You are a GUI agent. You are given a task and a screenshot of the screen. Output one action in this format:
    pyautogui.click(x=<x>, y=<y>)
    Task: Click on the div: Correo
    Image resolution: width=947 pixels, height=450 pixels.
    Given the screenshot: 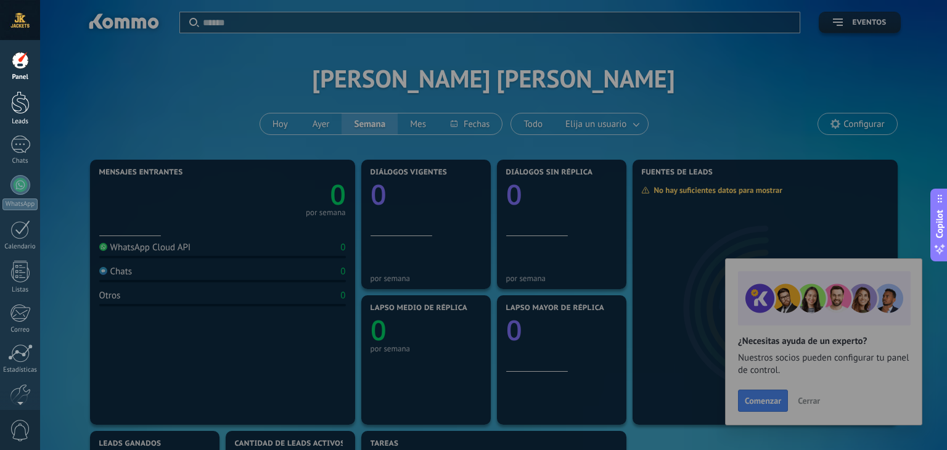 What is the action you would take?
    pyautogui.click(x=20, y=330)
    